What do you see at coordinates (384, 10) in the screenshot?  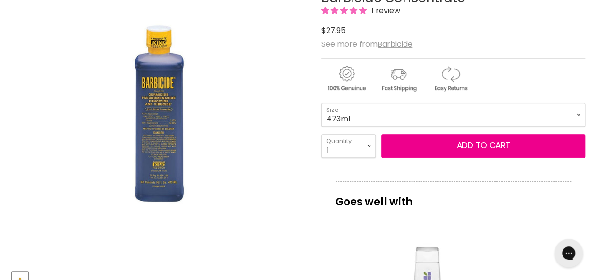 I see `span: 1 review` at bounding box center [384, 10].